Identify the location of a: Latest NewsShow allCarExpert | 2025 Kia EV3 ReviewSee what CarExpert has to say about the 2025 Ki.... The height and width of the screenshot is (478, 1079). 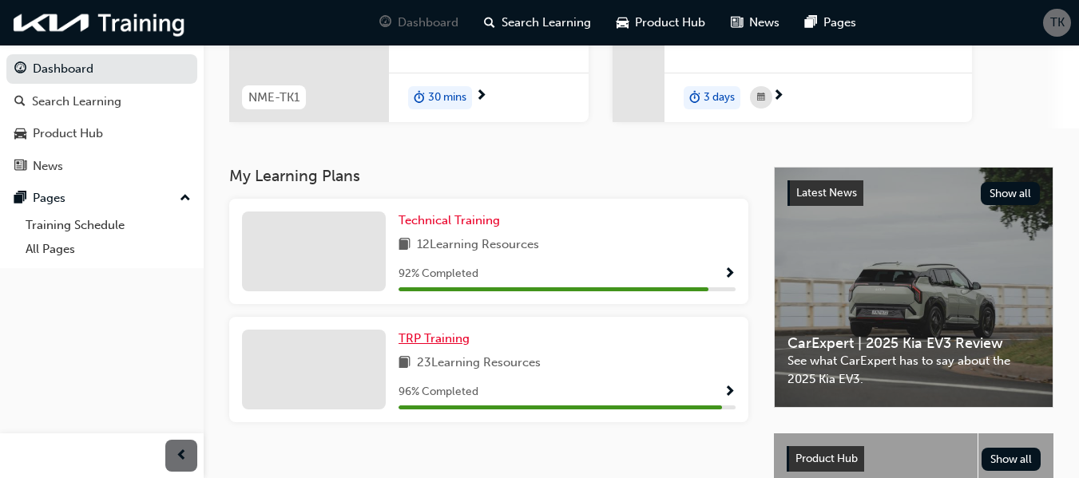
(913, 287).